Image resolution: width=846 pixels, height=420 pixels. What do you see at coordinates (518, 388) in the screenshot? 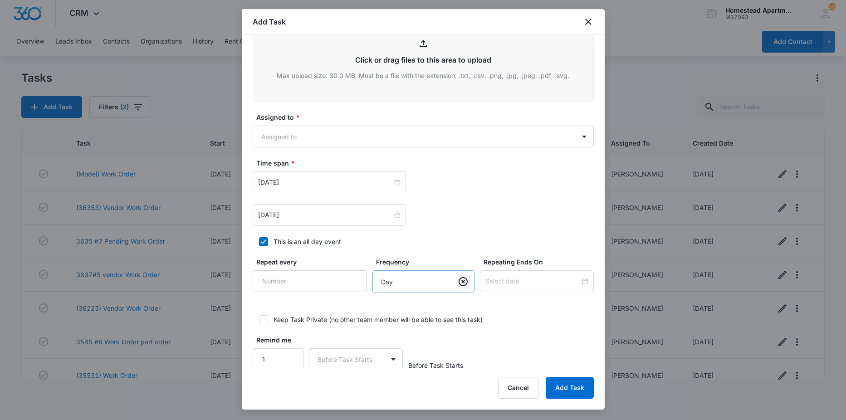
I see `button: Cancel` at bounding box center [518, 388].